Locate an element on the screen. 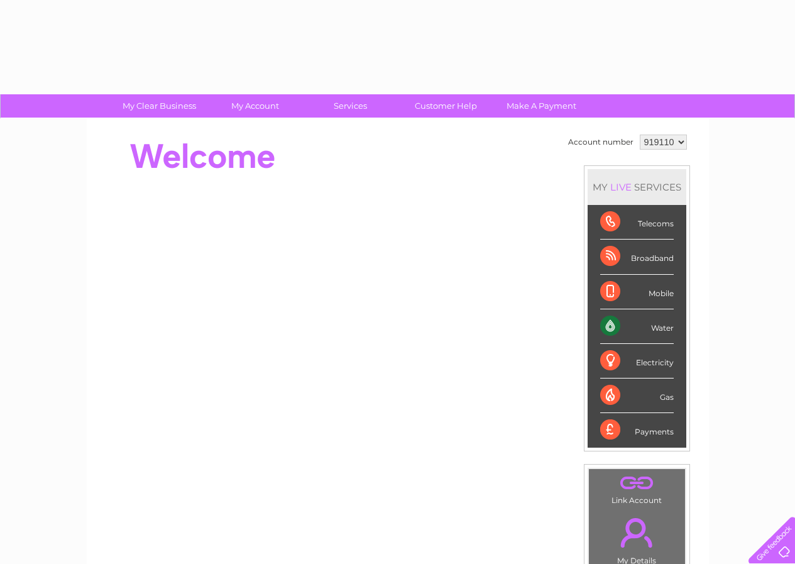 This screenshot has width=795, height=564. a: My Account is located at coordinates (254, 106).